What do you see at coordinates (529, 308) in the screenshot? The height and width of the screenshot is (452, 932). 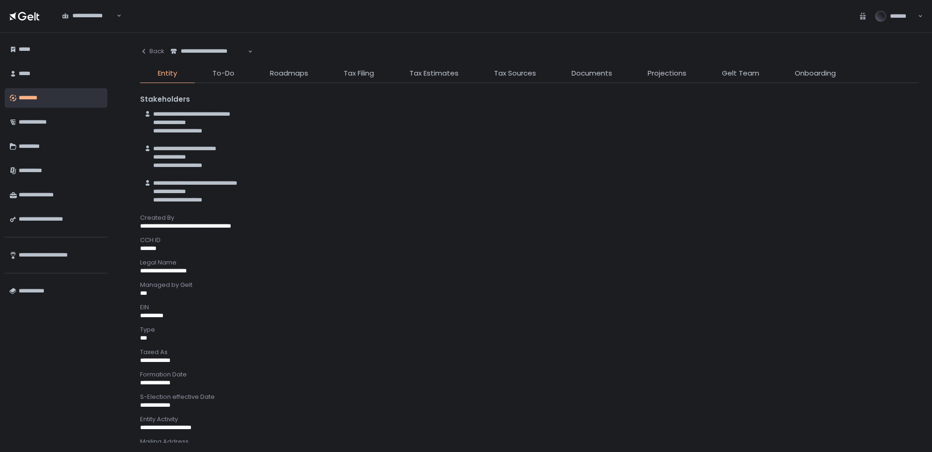 I see `div: EIN` at bounding box center [529, 308].